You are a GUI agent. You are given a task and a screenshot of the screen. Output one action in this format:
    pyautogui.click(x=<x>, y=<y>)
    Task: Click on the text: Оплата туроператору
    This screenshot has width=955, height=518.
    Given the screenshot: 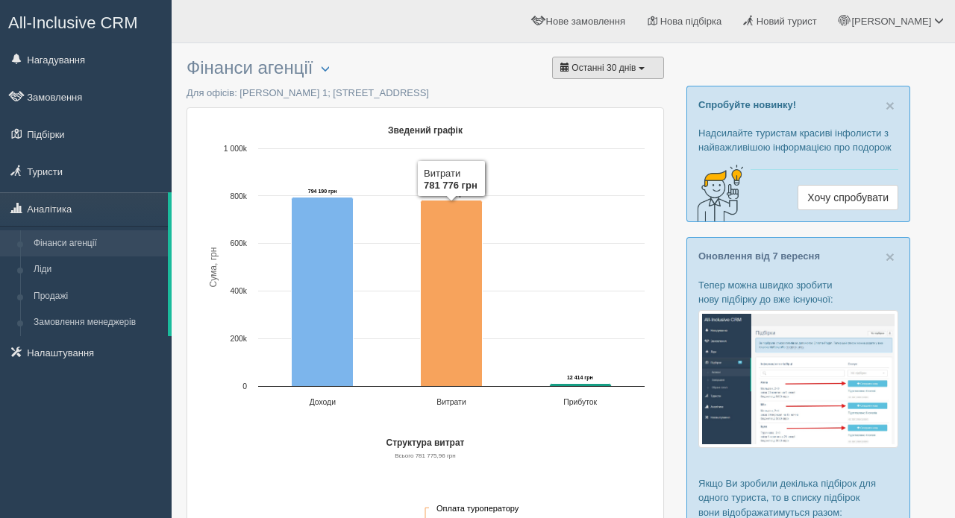 What is the action you would take?
    pyautogui.click(x=477, y=509)
    